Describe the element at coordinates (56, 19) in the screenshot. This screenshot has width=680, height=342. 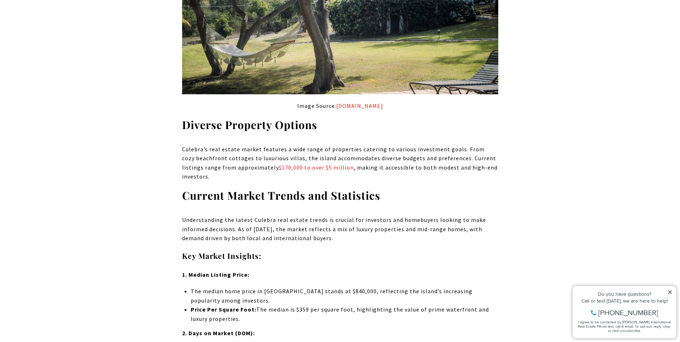
I see `div: Do you have questions?` at that location.